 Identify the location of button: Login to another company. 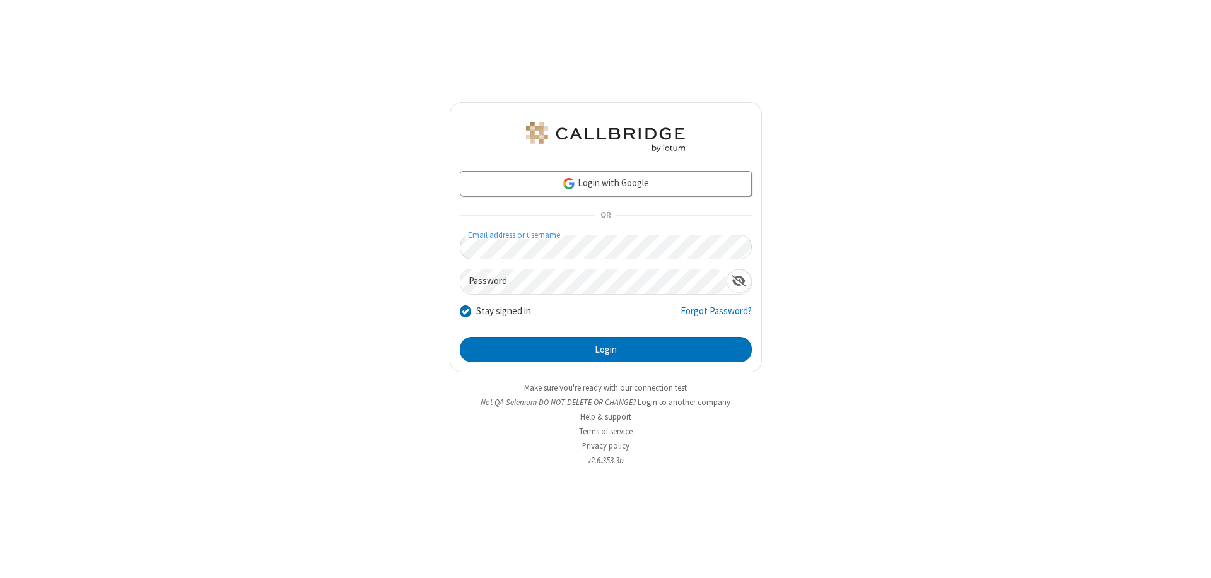
(684, 402).